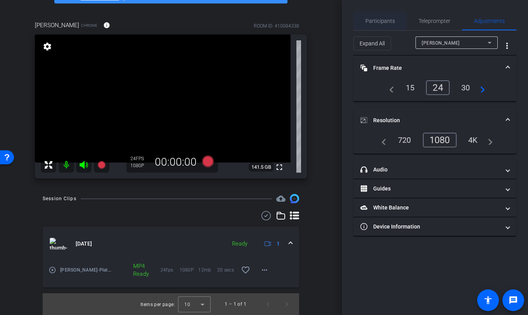 The height and width of the screenshot is (315, 528). I want to click on div: Session Clips, so click(59, 199).